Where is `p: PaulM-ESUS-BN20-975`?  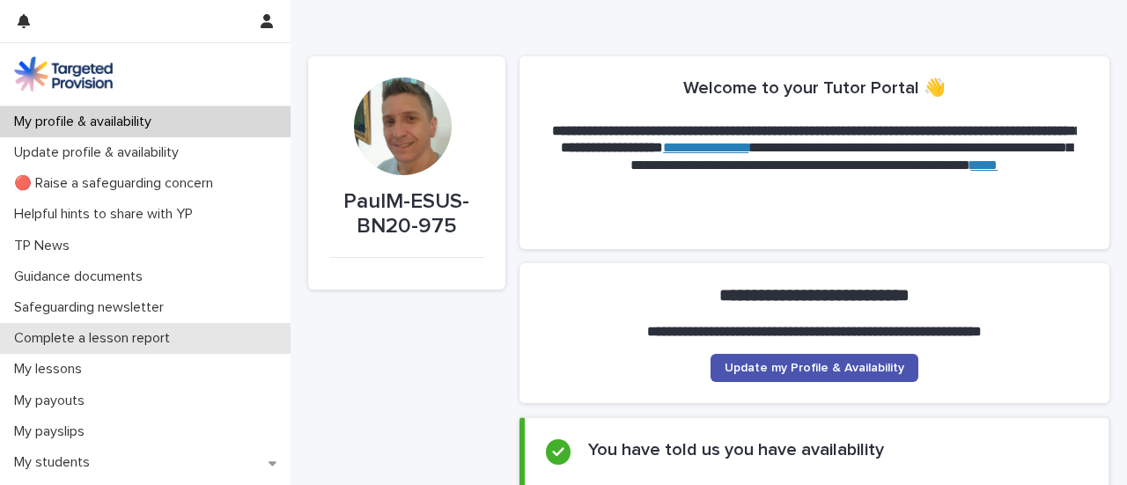
p: PaulM-ESUS-BN20-975 is located at coordinates (407, 215).